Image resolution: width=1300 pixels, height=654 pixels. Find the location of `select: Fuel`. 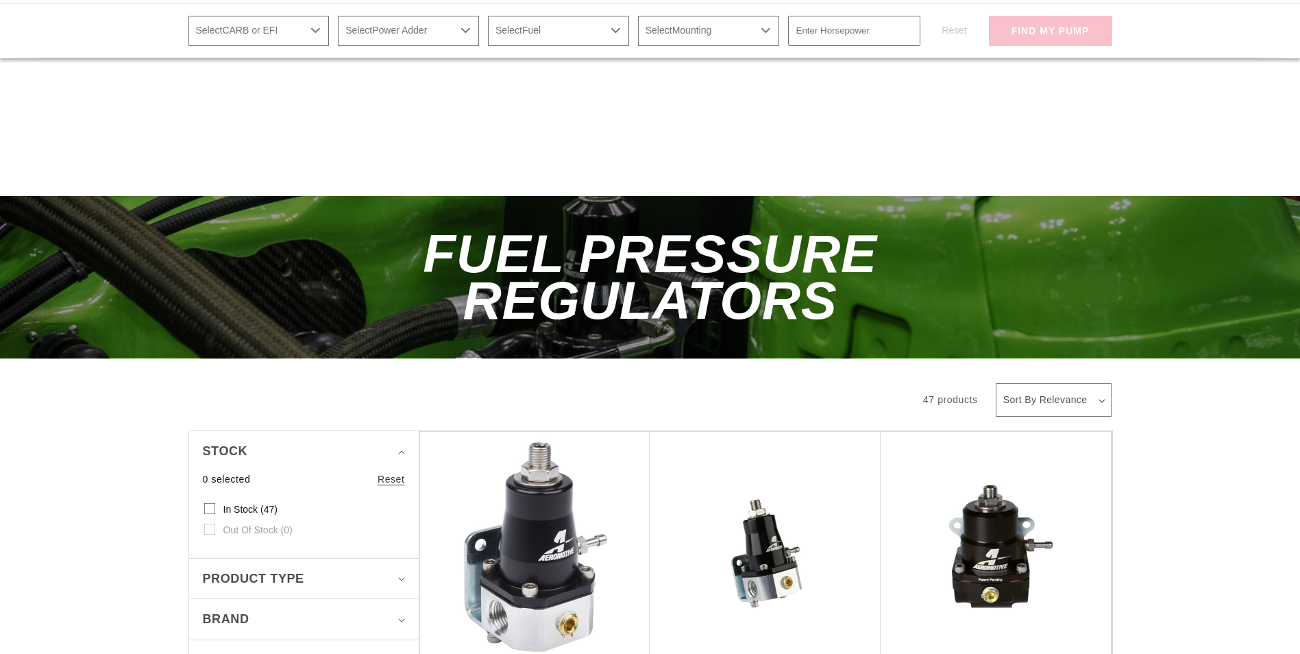

select: Fuel is located at coordinates (559, 31).